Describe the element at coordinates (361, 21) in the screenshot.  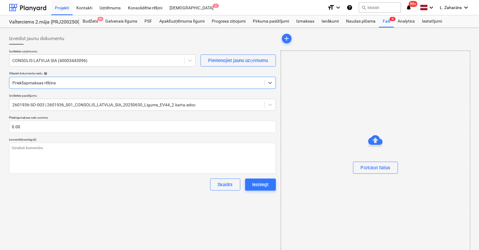
I see `a: Naudas plūsma` at that location.